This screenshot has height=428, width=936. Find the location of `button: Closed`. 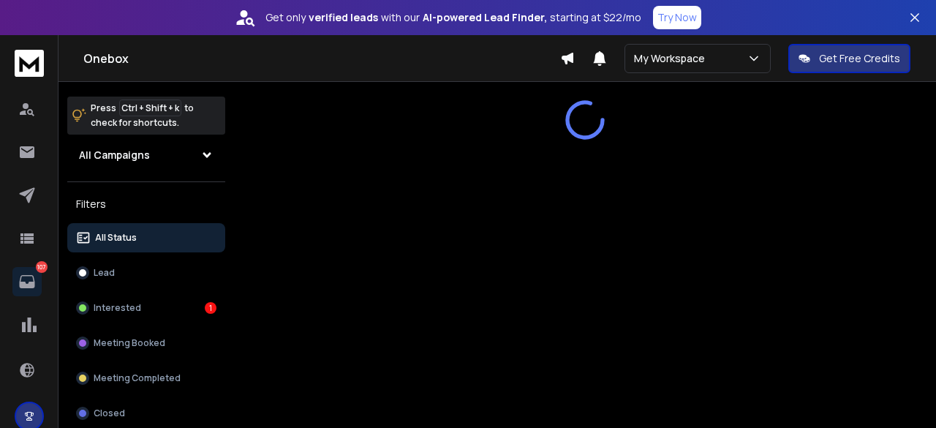

button: Closed is located at coordinates (146, 413).